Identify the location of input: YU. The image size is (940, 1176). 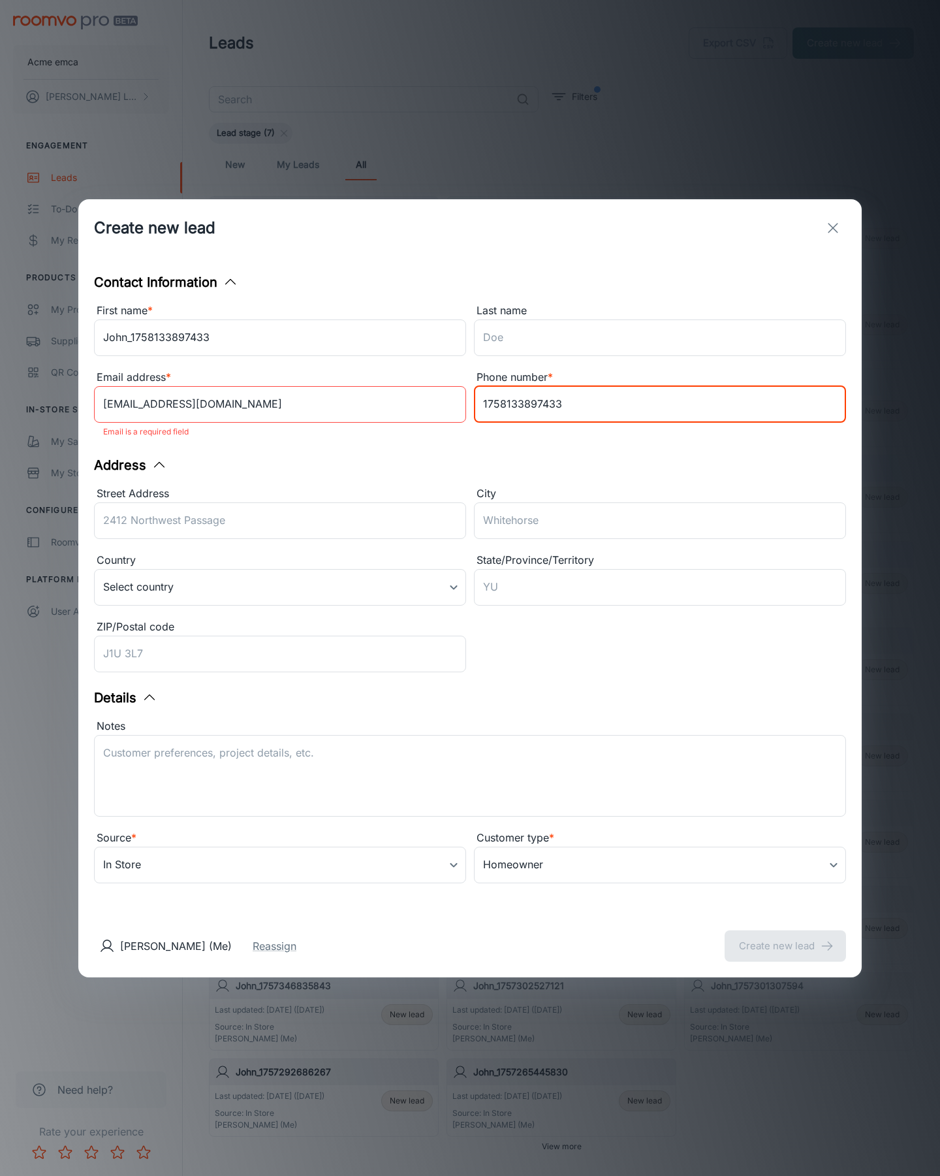
(660, 587).